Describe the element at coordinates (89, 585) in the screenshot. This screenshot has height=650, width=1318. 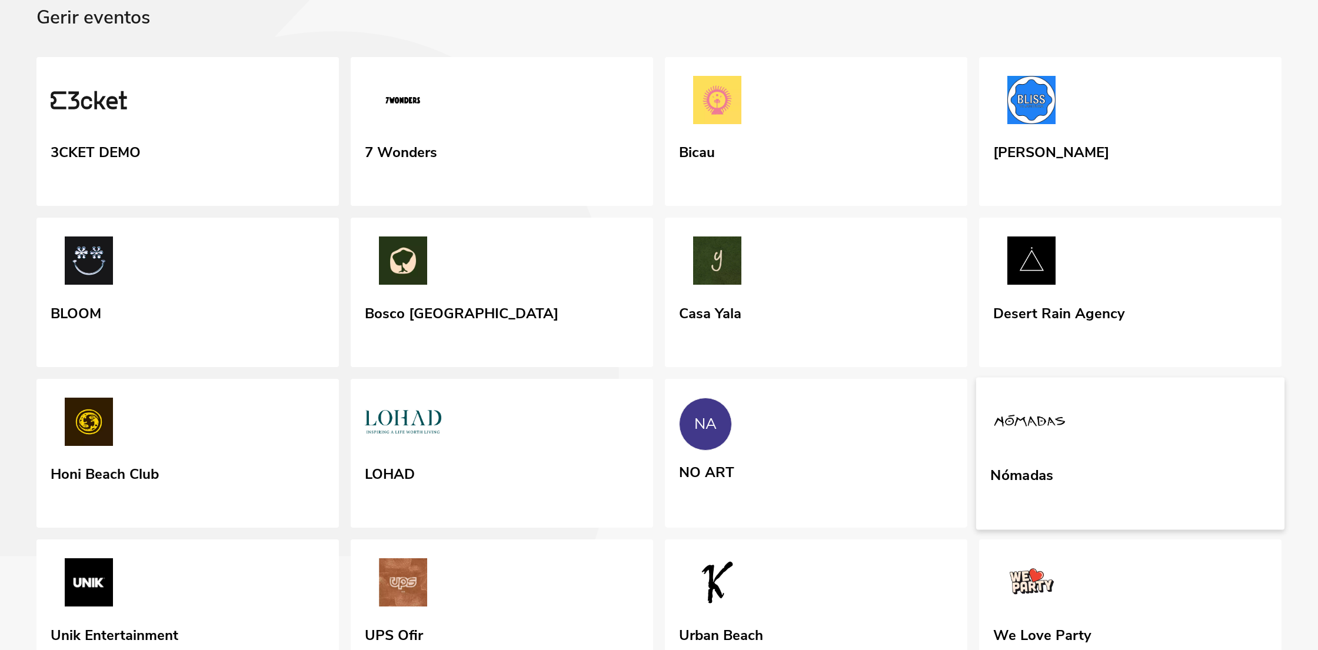
I see `img: Unik Entertainment` at that location.